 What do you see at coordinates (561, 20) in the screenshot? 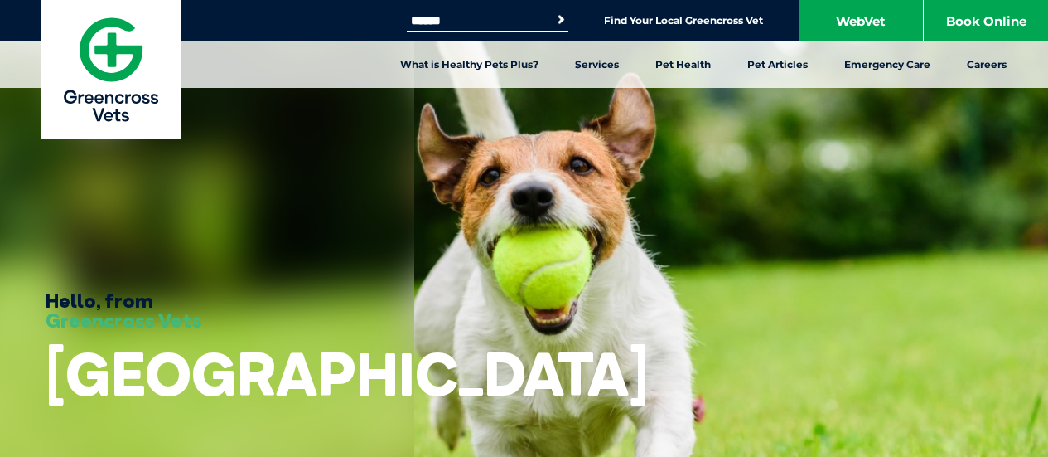
I see `button: Search` at bounding box center [561, 20].